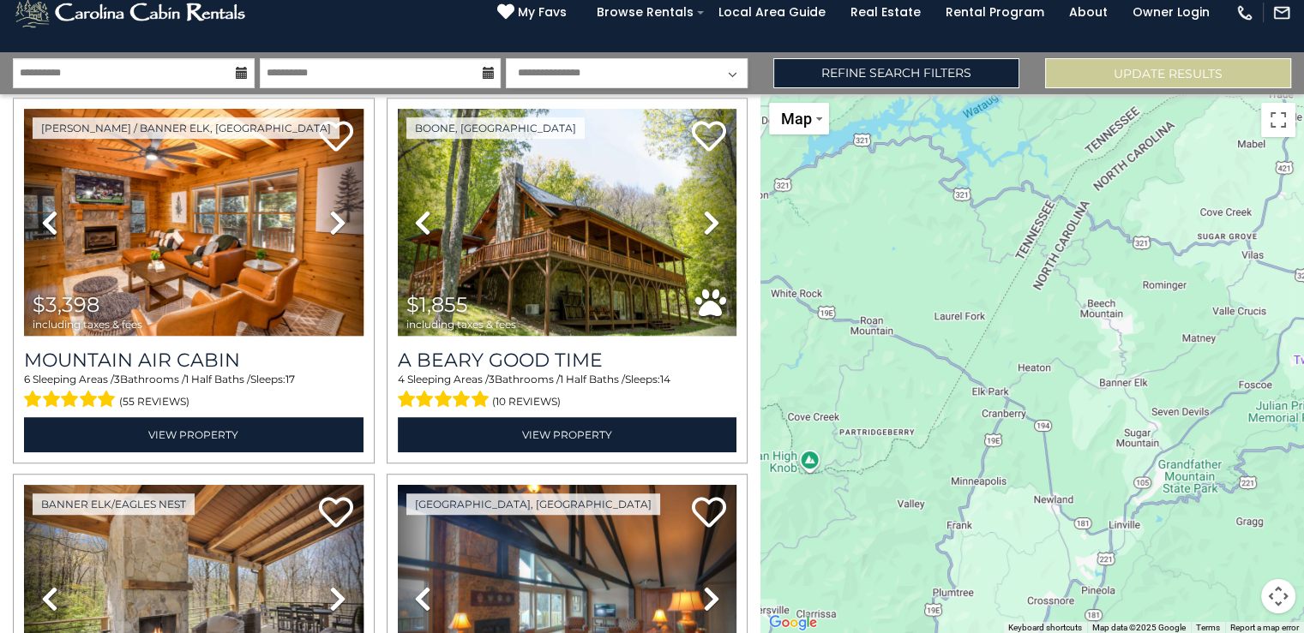 The image size is (1304, 633). What do you see at coordinates (896, 73) in the screenshot?
I see `a: Refine Search Filters` at bounding box center [896, 73].